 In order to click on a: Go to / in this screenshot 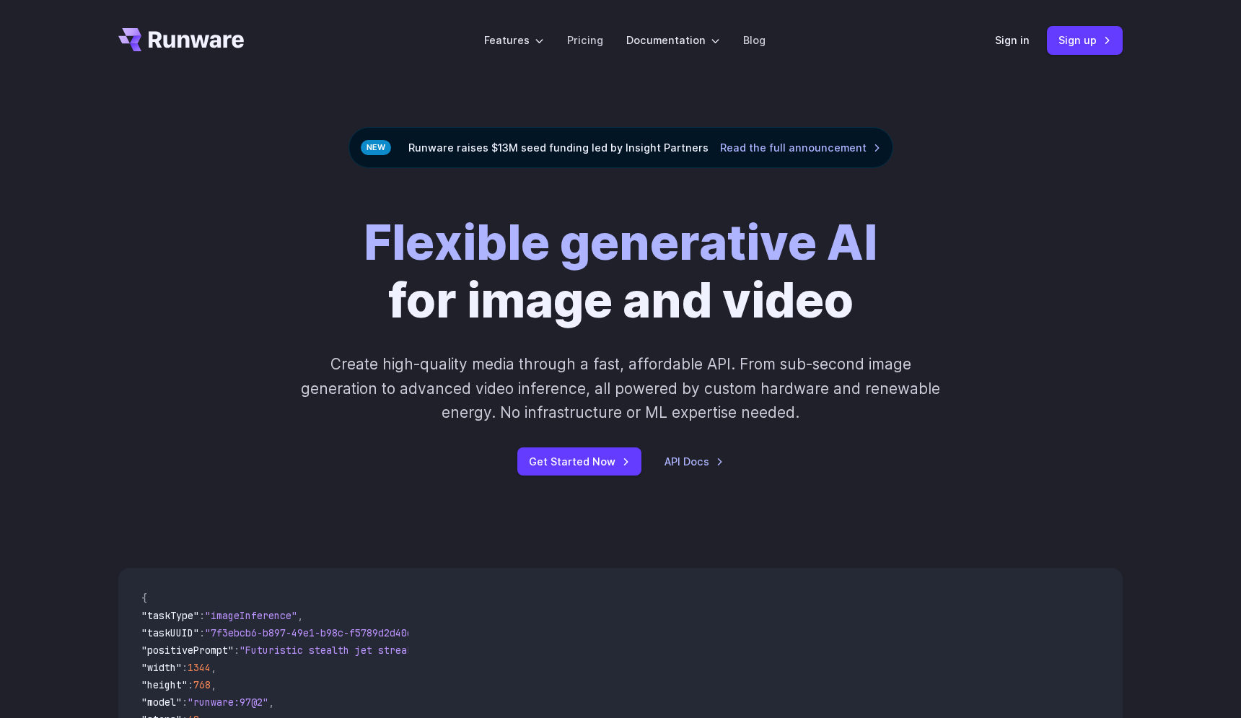, I will do `click(181, 40)`.